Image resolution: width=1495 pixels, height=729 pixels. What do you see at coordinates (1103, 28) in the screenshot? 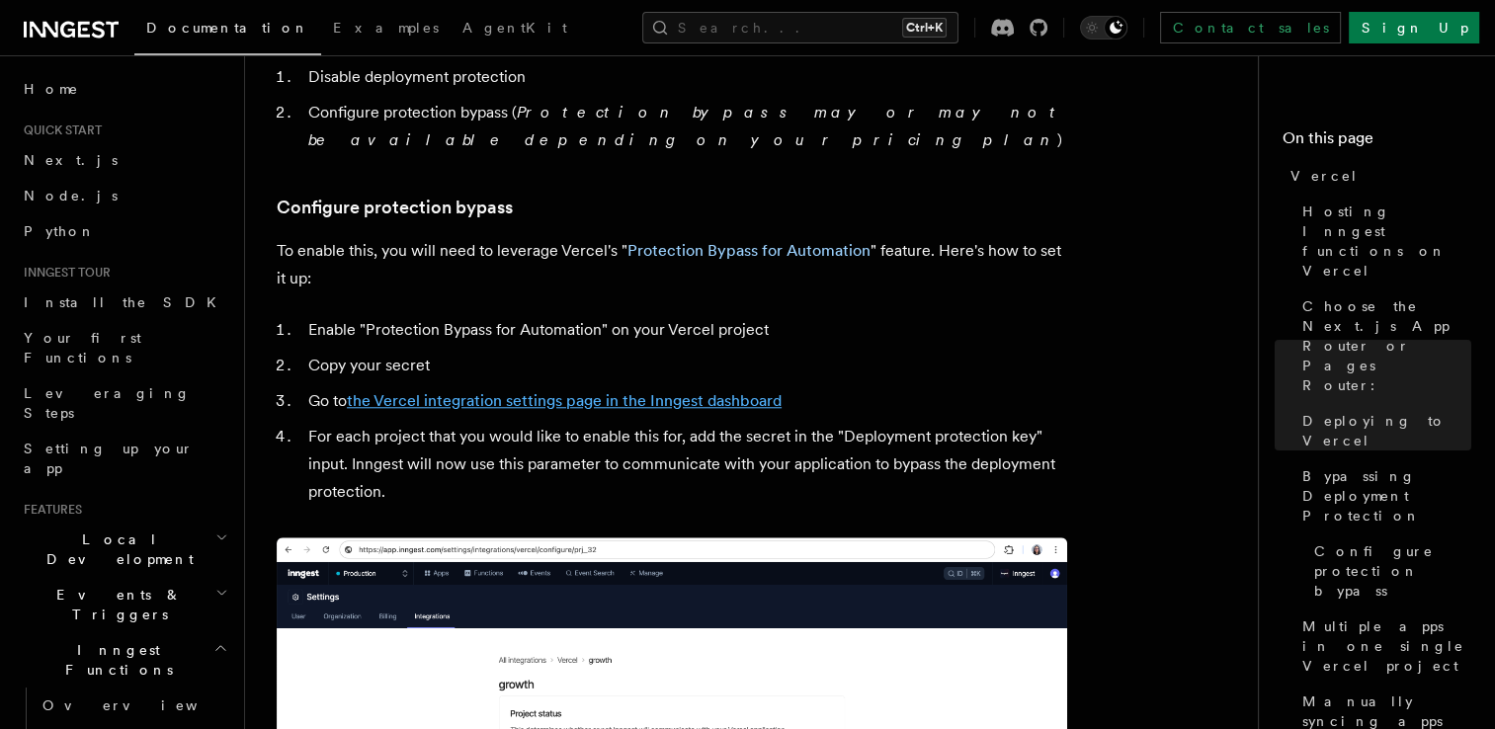
I see `button: Toggle dark mode` at bounding box center [1103, 28].